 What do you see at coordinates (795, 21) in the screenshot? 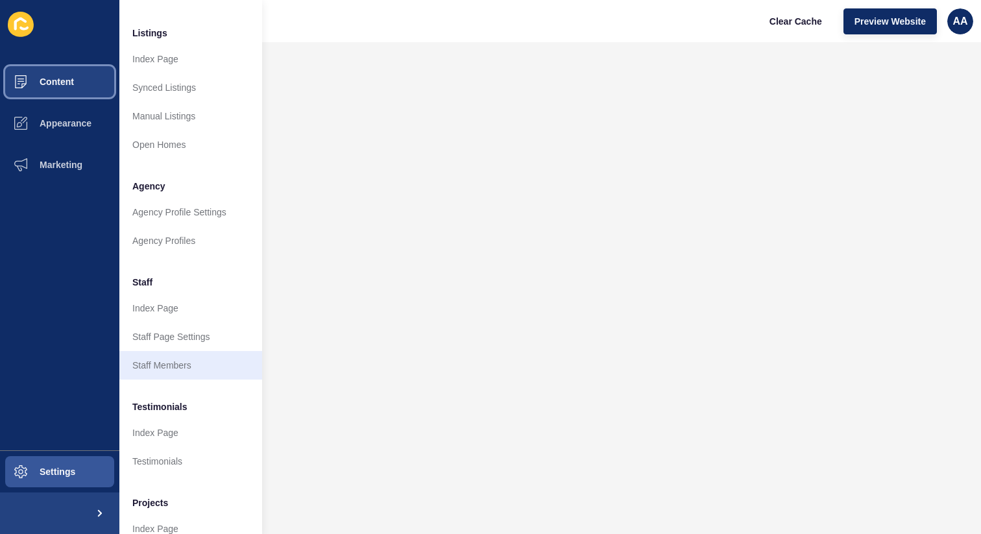
I see `span: Clear Cache` at bounding box center [795, 21].